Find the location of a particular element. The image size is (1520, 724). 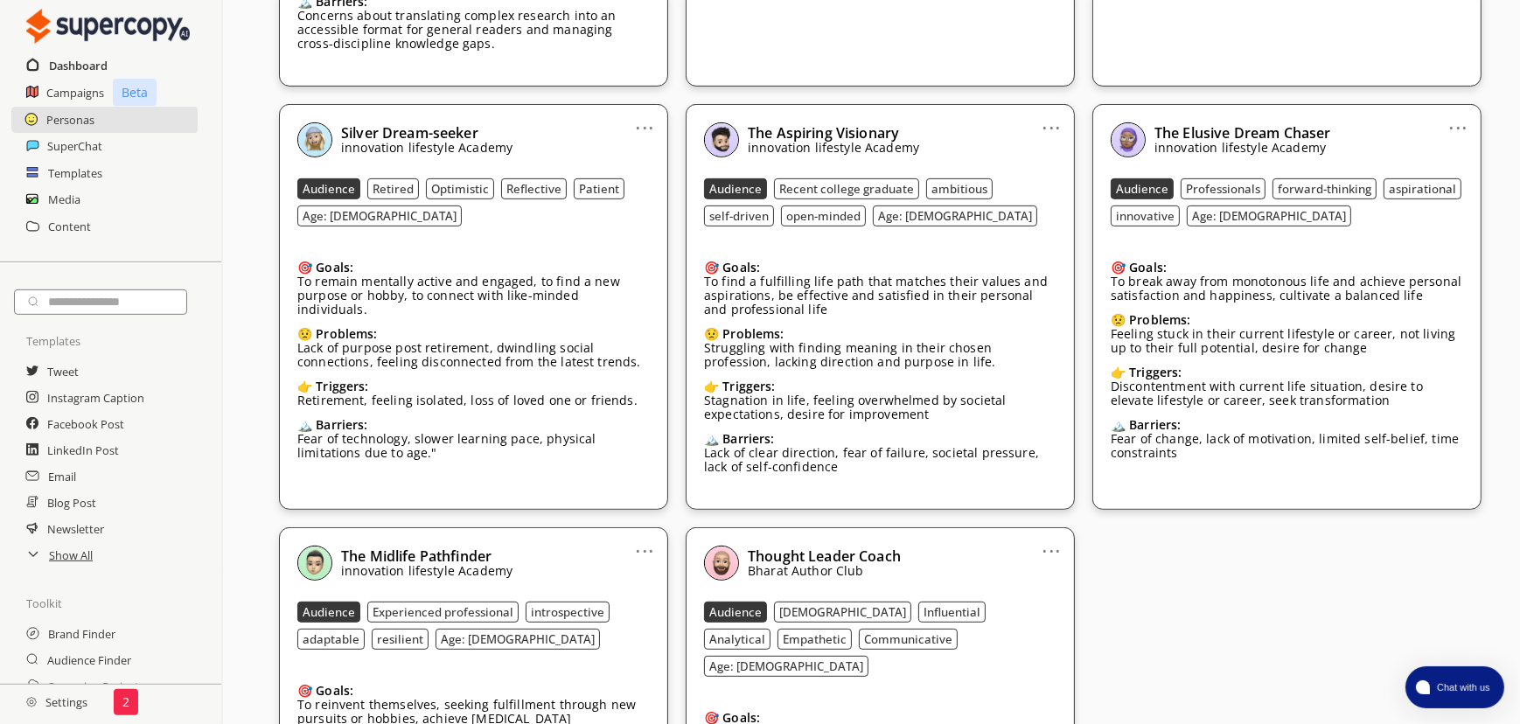

p: Struggling with finding meaning in their chosen profession, lacking direction and purpose in life. is located at coordinates (880, 355).